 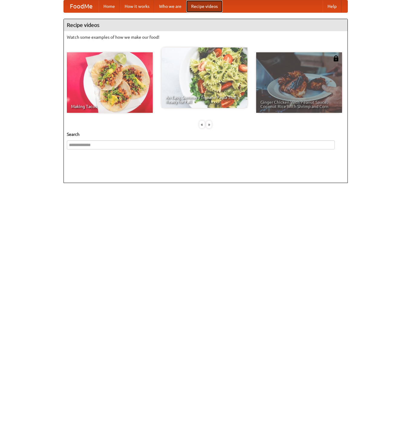 What do you see at coordinates (81, 6) in the screenshot?
I see `a: FoodMe` at bounding box center [81, 6].